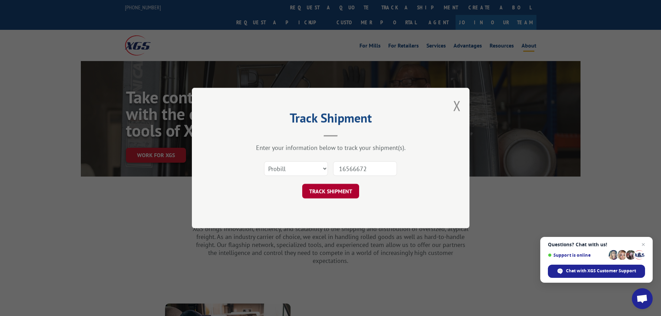 The image size is (661, 316). Describe the element at coordinates (365, 169) in the screenshot. I see `input: Number(s)` at that location.